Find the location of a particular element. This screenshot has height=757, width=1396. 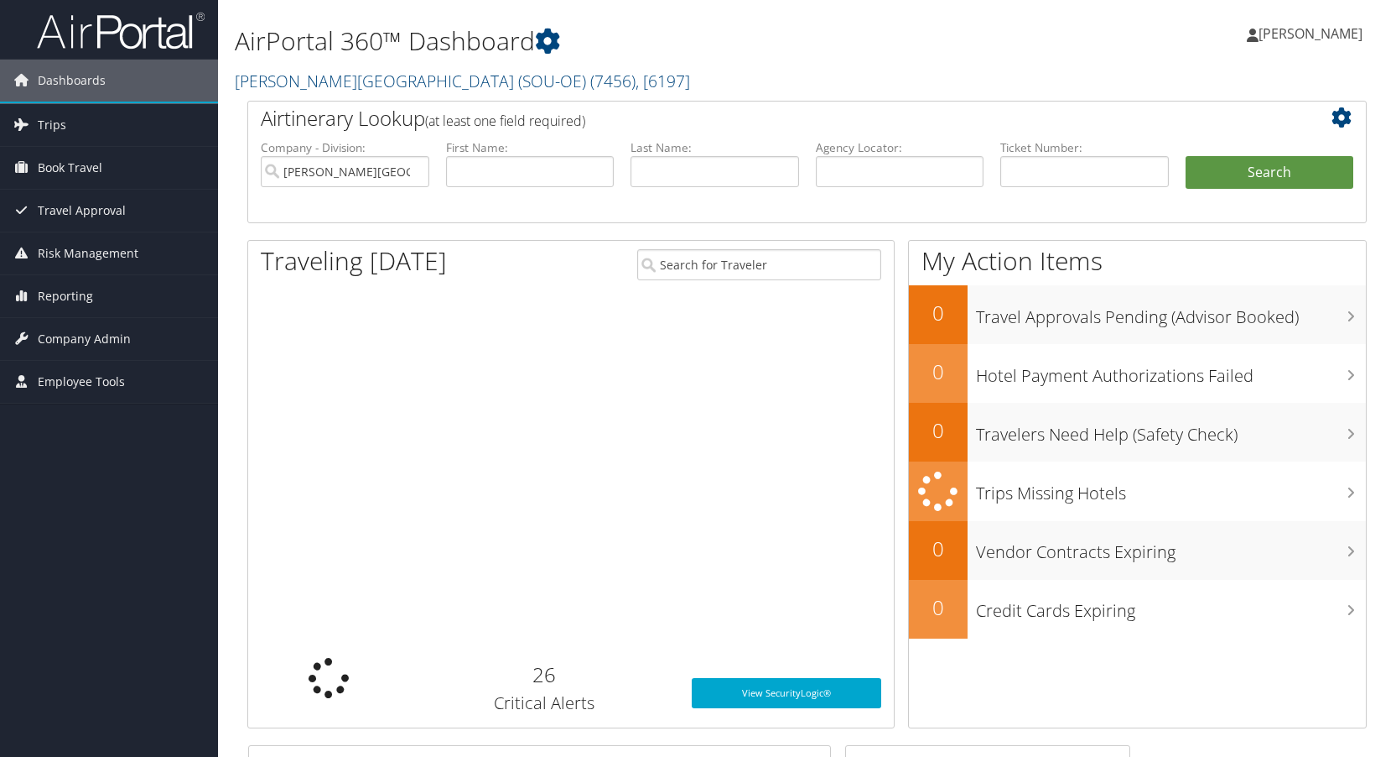

h3: Critical Alerts is located at coordinates (544, 703).